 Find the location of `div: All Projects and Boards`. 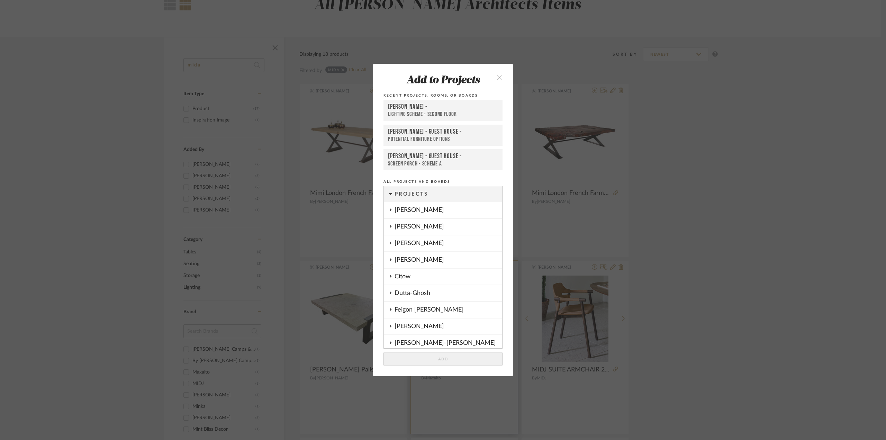

div: All Projects and Boards is located at coordinates (443, 182).